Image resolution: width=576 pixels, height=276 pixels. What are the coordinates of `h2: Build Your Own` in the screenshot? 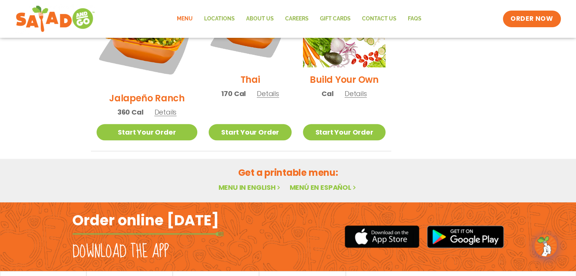 It's located at (344, 79).